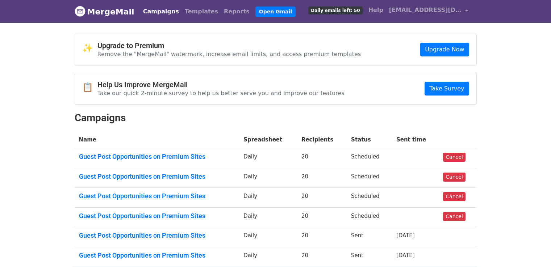 This screenshot has width=551, height=267. Describe the element at coordinates (335, 11) in the screenshot. I see `span: Daily emails left: 50` at that location.